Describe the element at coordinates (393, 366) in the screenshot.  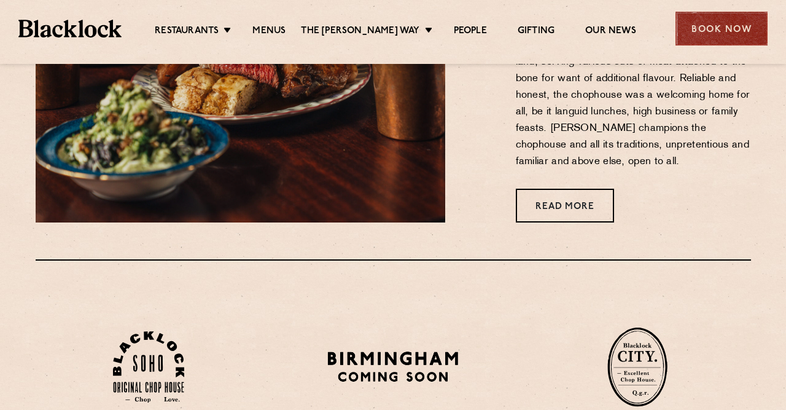
I see `img: BIRMINGHAM-P22_-e1747915156957.png` at that location.